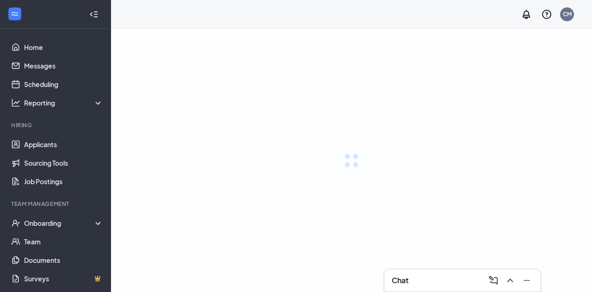 This screenshot has height=292, width=592. I want to click on svg: Collapse, so click(94, 14).